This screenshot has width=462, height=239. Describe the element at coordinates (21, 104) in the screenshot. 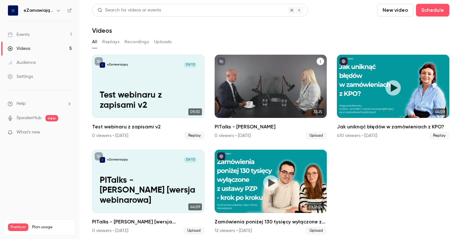

I see `span: Help` at that location.